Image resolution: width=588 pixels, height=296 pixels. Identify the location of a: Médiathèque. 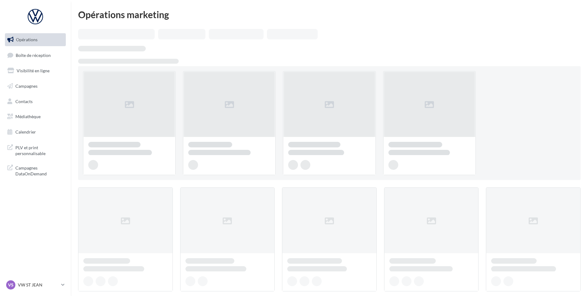
(35, 116).